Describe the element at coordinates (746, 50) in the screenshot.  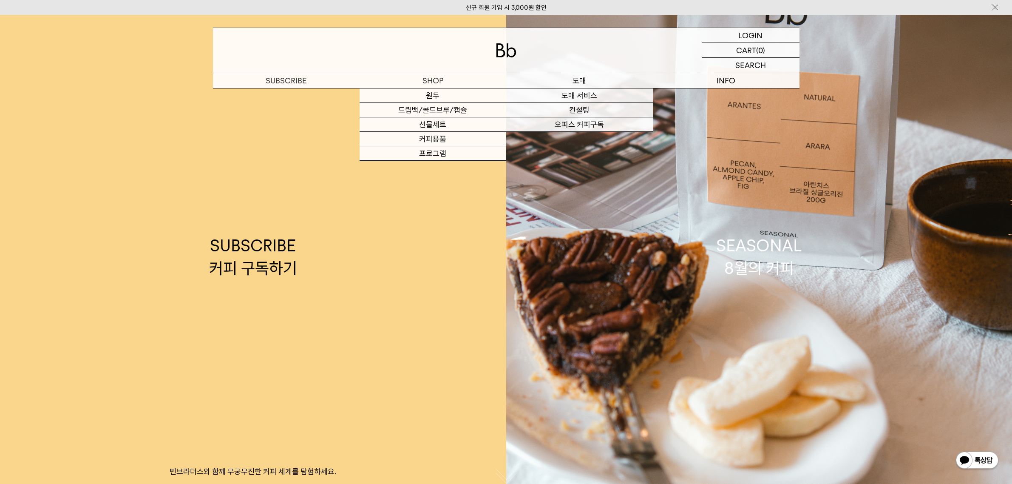
I see `p: CART` at that location.